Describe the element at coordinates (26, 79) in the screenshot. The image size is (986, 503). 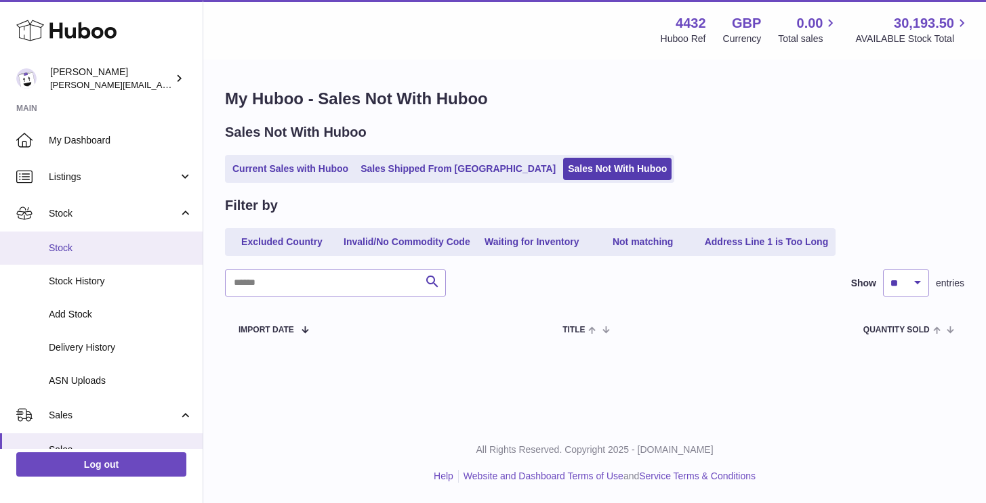
I see `img: akhil@amalachai.com` at that location.